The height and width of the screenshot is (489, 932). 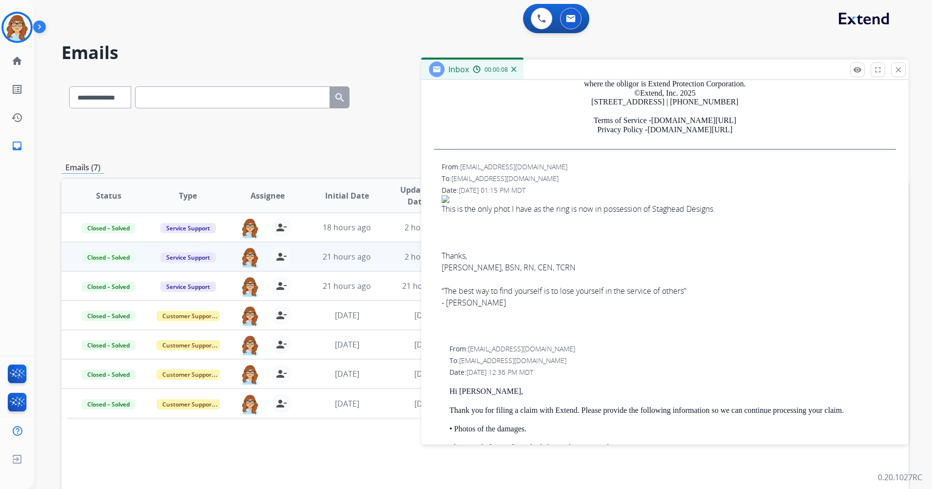 What do you see at coordinates (17, 61) in the screenshot?
I see `mat-icon: home` at bounding box center [17, 61].